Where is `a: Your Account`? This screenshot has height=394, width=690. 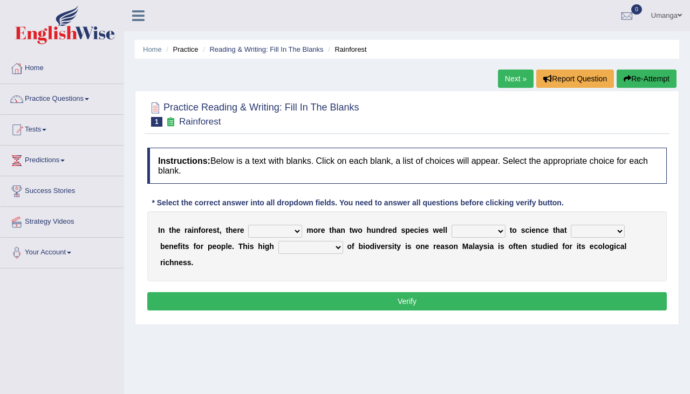
a: Your Account is located at coordinates (62, 251).